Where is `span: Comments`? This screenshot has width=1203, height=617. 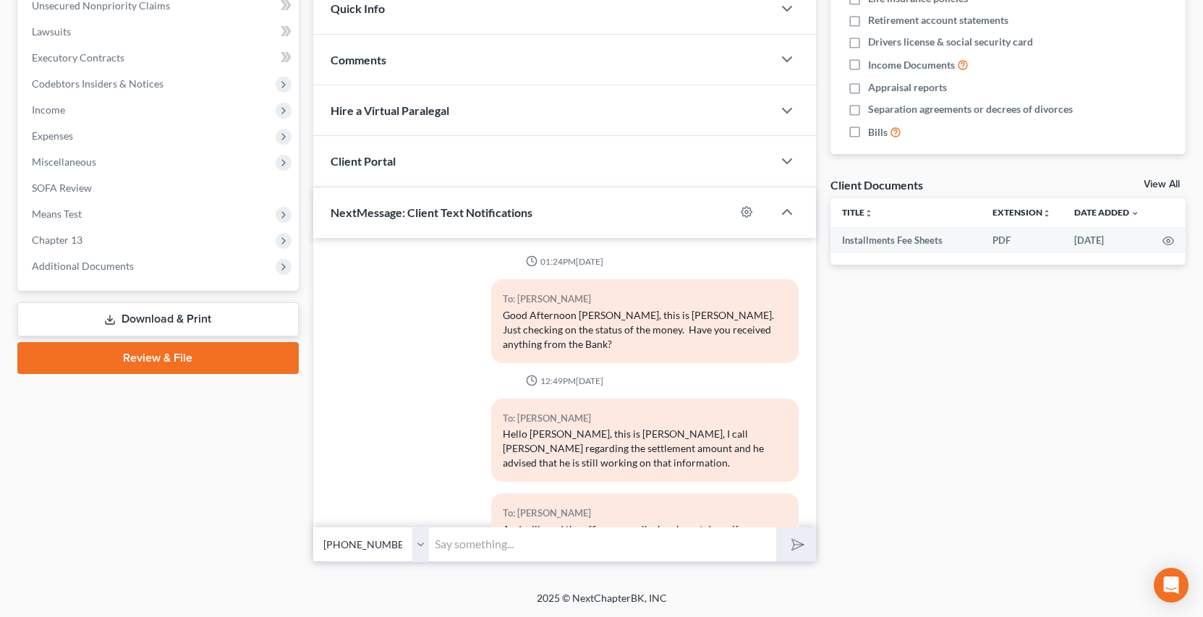
span: Comments is located at coordinates (358, 59).